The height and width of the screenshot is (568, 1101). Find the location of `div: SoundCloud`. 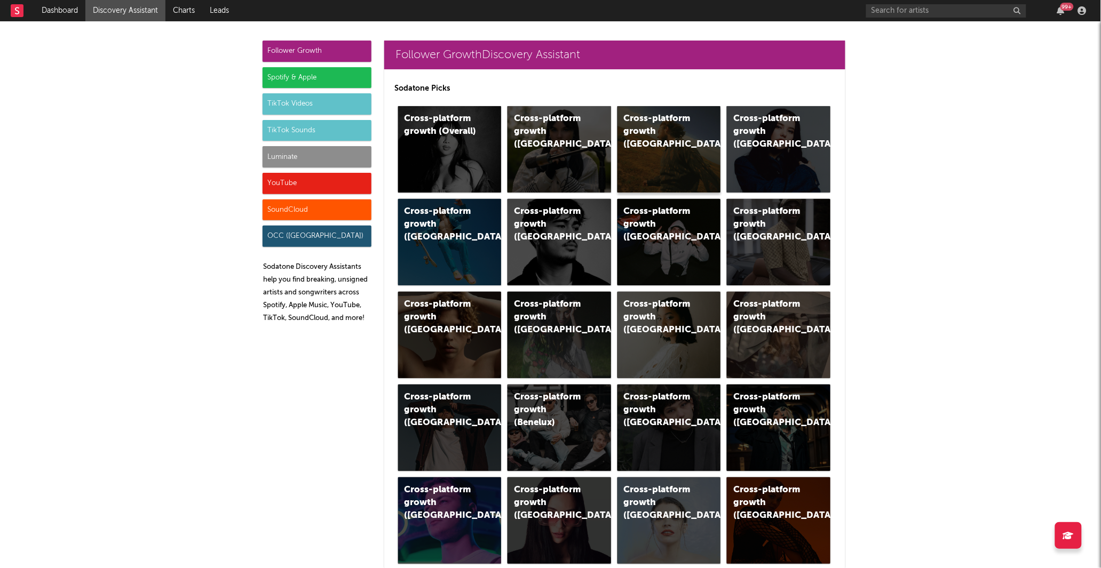

div: SoundCloud is located at coordinates (317, 210).